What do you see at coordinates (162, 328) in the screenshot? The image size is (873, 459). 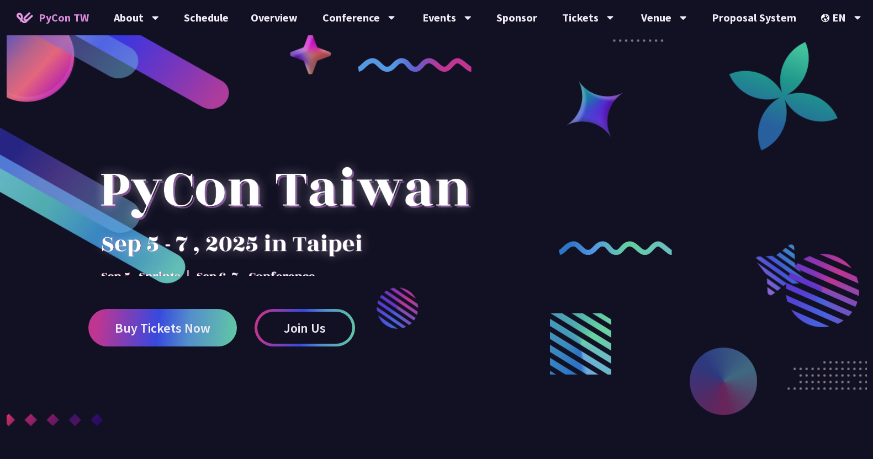 I see `button: Buy Tickets Now` at bounding box center [162, 328].